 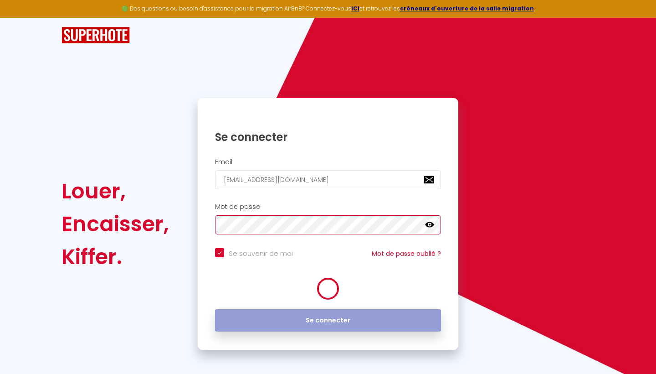 What do you see at coordinates (328, 180) in the screenshot?
I see `input: Ton Email` at bounding box center [328, 180].